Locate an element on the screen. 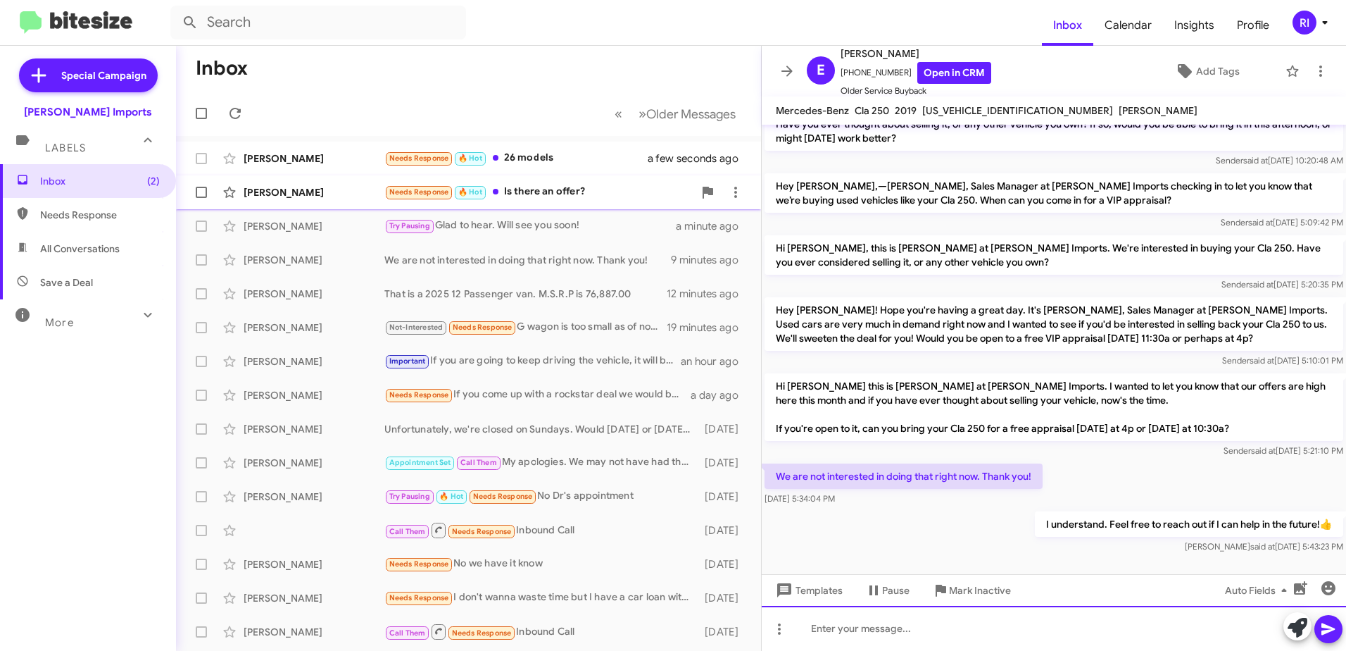 The image size is (1346, 651). span: Labels is located at coordinates (65, 148).